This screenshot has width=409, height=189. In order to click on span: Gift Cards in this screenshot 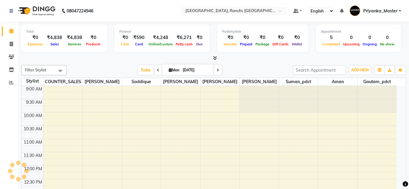, I will do `click(281, 44)`.